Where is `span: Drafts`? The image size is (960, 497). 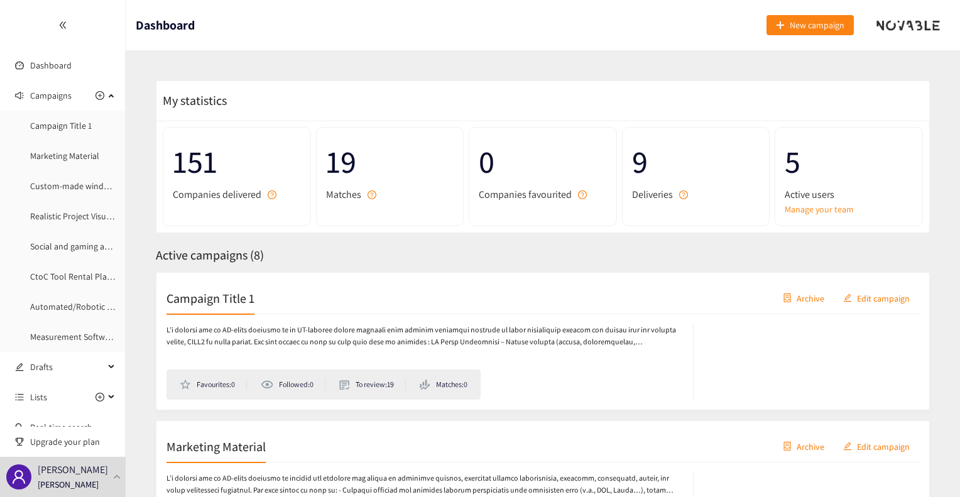 span: Drafts is located at coordinates (67, 367).